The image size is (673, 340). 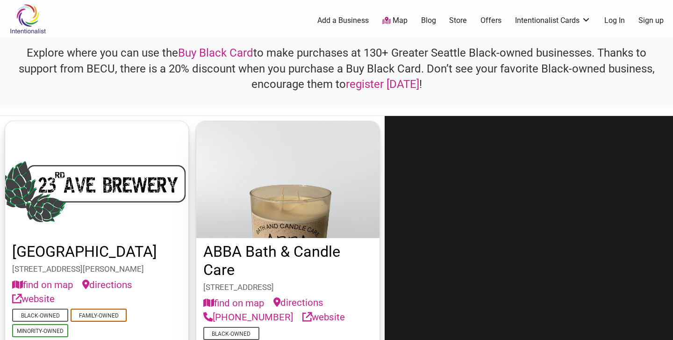 What do you see at coordinates (651, 21) in the screenshot?
I see `a: Sign up` at bounding box center [651, 21].